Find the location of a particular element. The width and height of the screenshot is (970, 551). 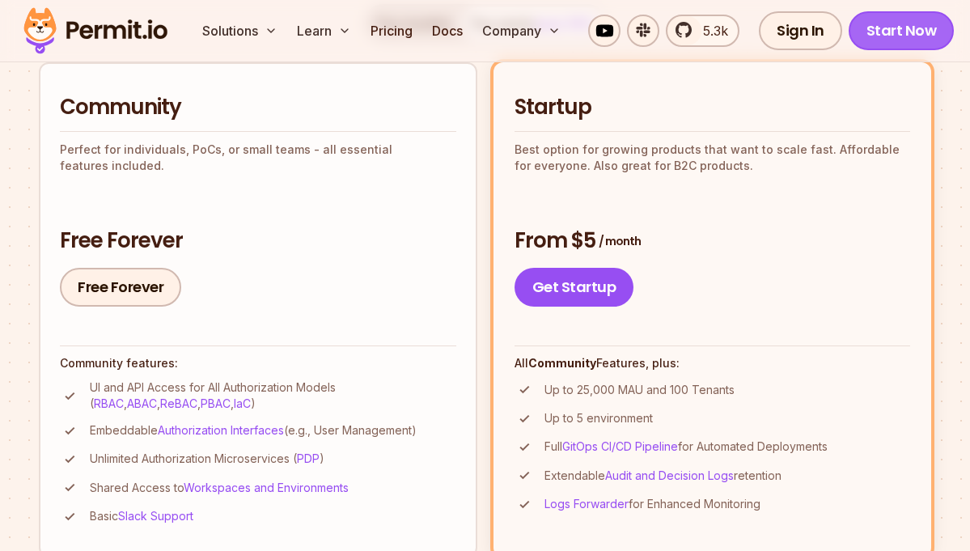

a: Free Forever is located at coordinates (121, 287).